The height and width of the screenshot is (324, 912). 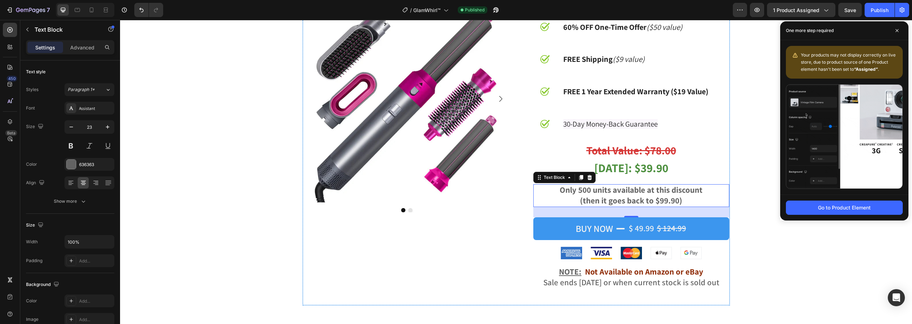 What do you see at coordinates (11, 133) in the screenshot?
I see `div: Beta` at bounding box center [11, 133].